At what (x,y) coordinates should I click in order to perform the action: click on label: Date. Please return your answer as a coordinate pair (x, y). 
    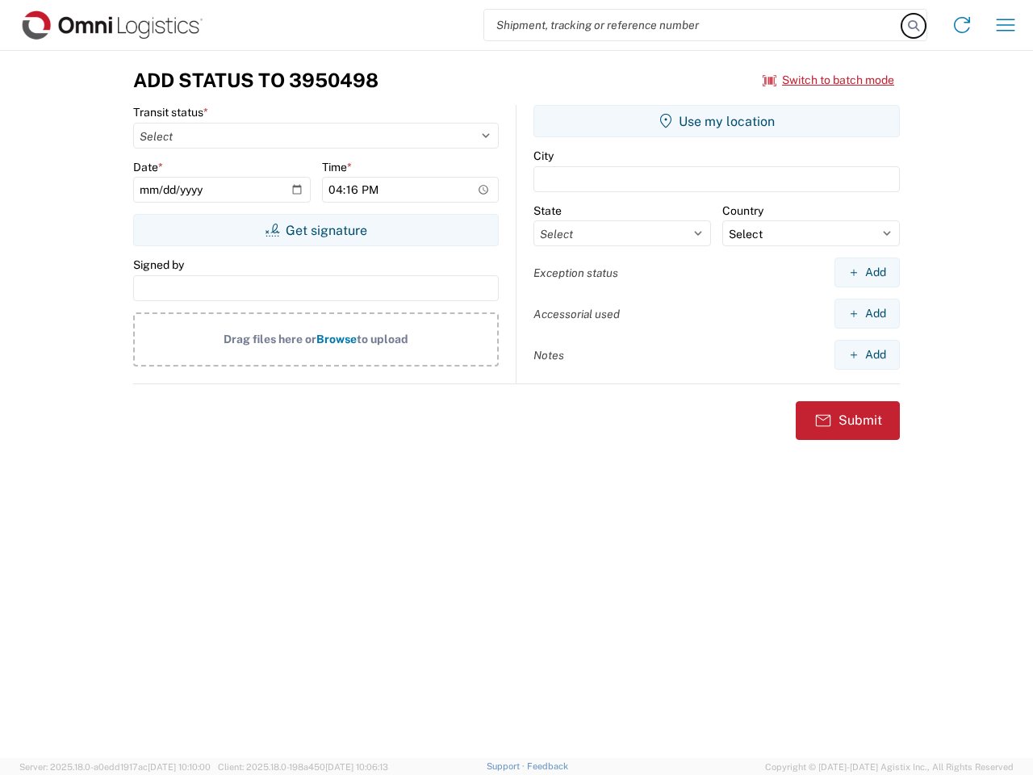
    Looking at the image, I should click on (148, 167).